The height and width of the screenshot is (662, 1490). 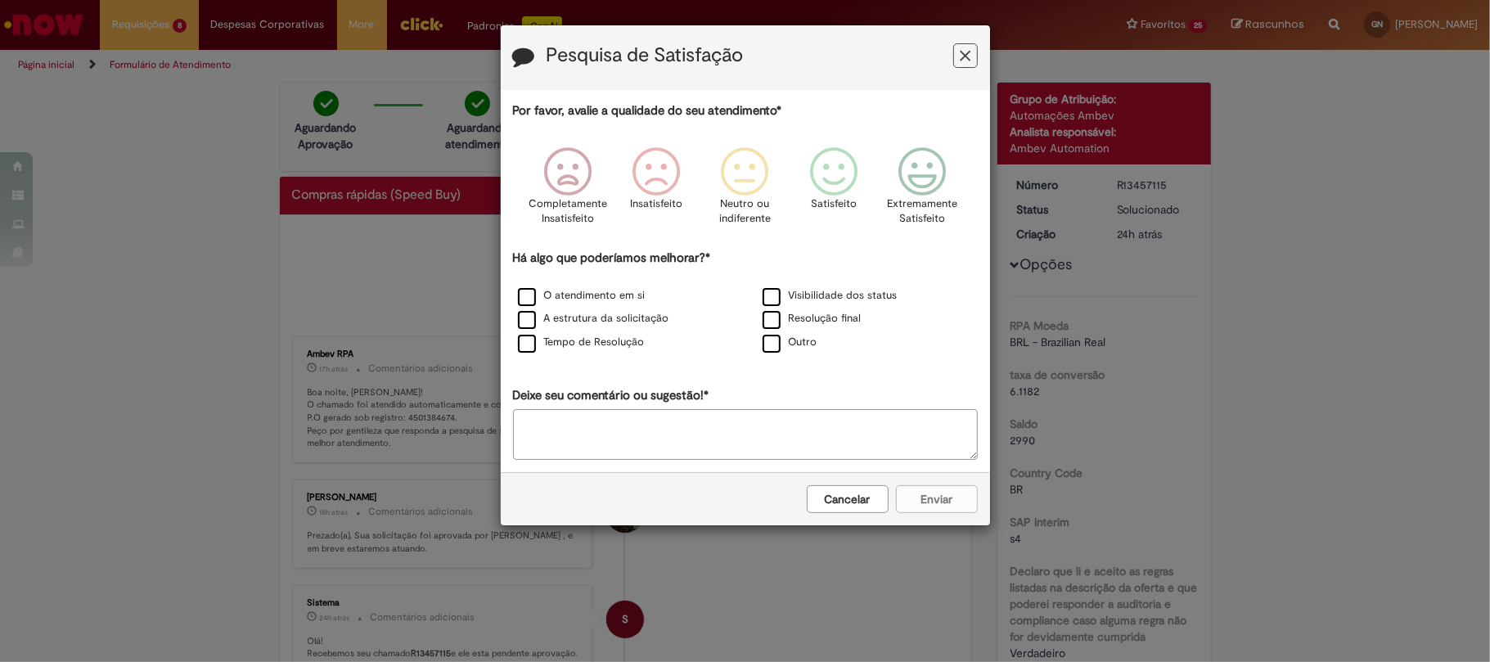 I want to click on p: Completamente Insatisfeito, so click(x=568, y=211).